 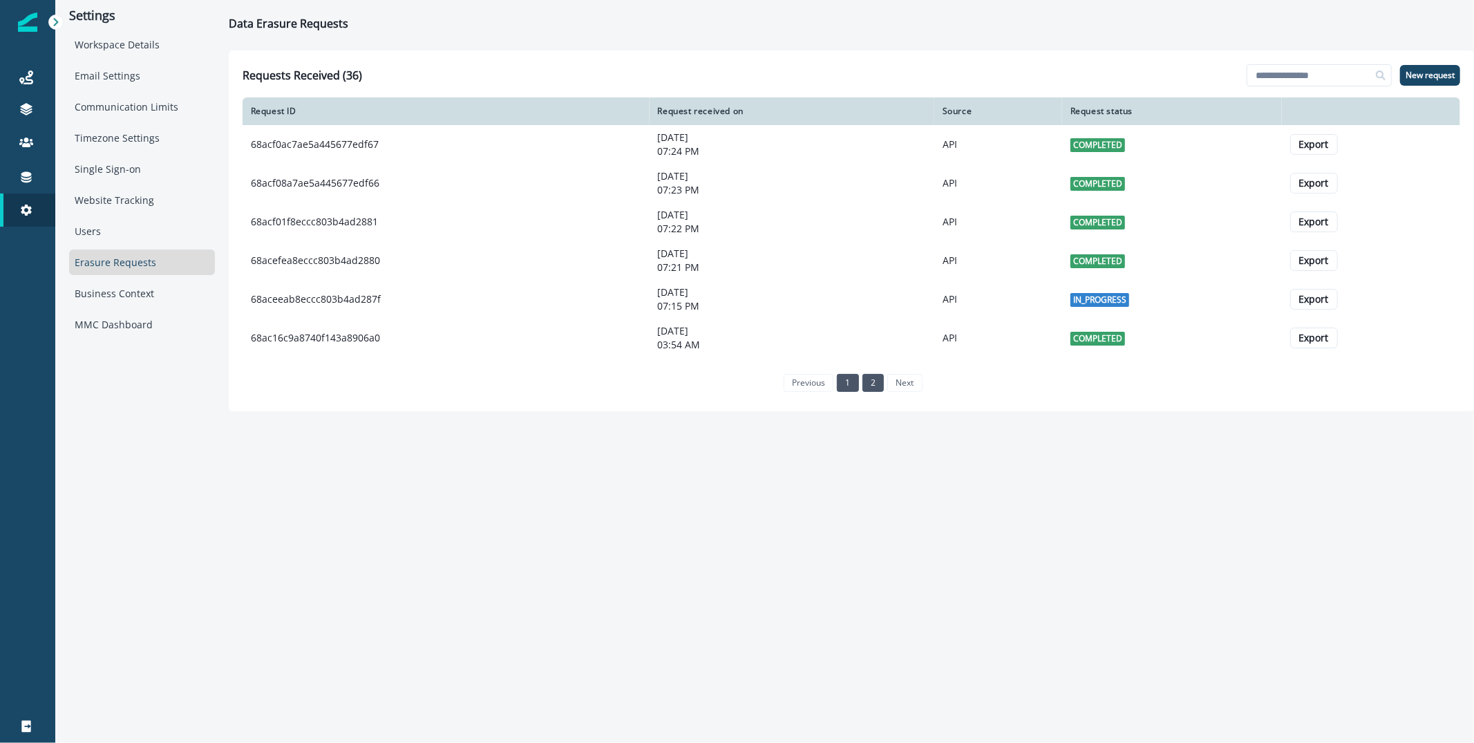 I want to click on p: New request, so click(x=1430, y=75).